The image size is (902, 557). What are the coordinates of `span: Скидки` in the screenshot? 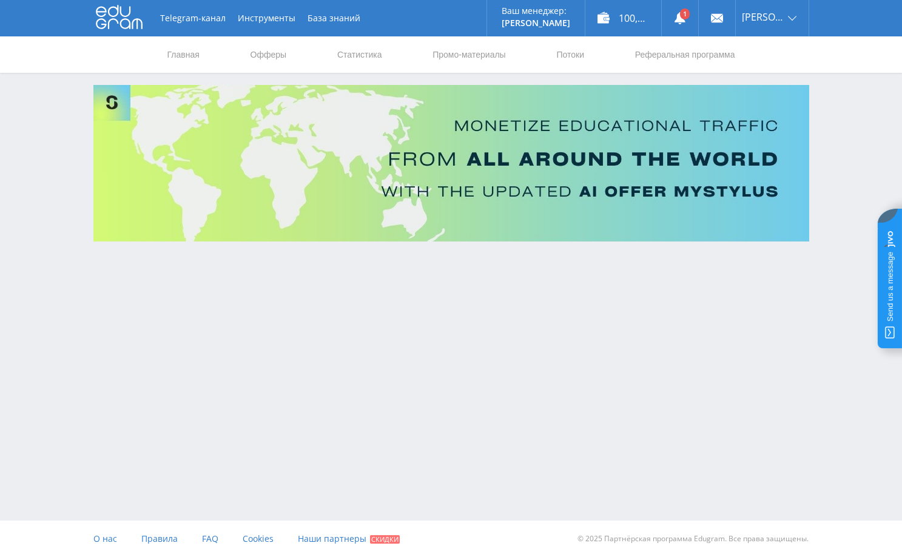 It's located at (384, 539).